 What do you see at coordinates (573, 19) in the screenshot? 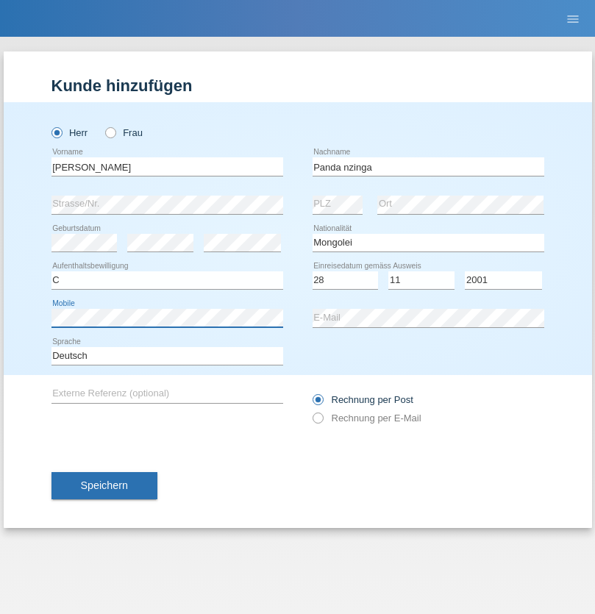
I see `i: menu` at bounding box center [573, 19].